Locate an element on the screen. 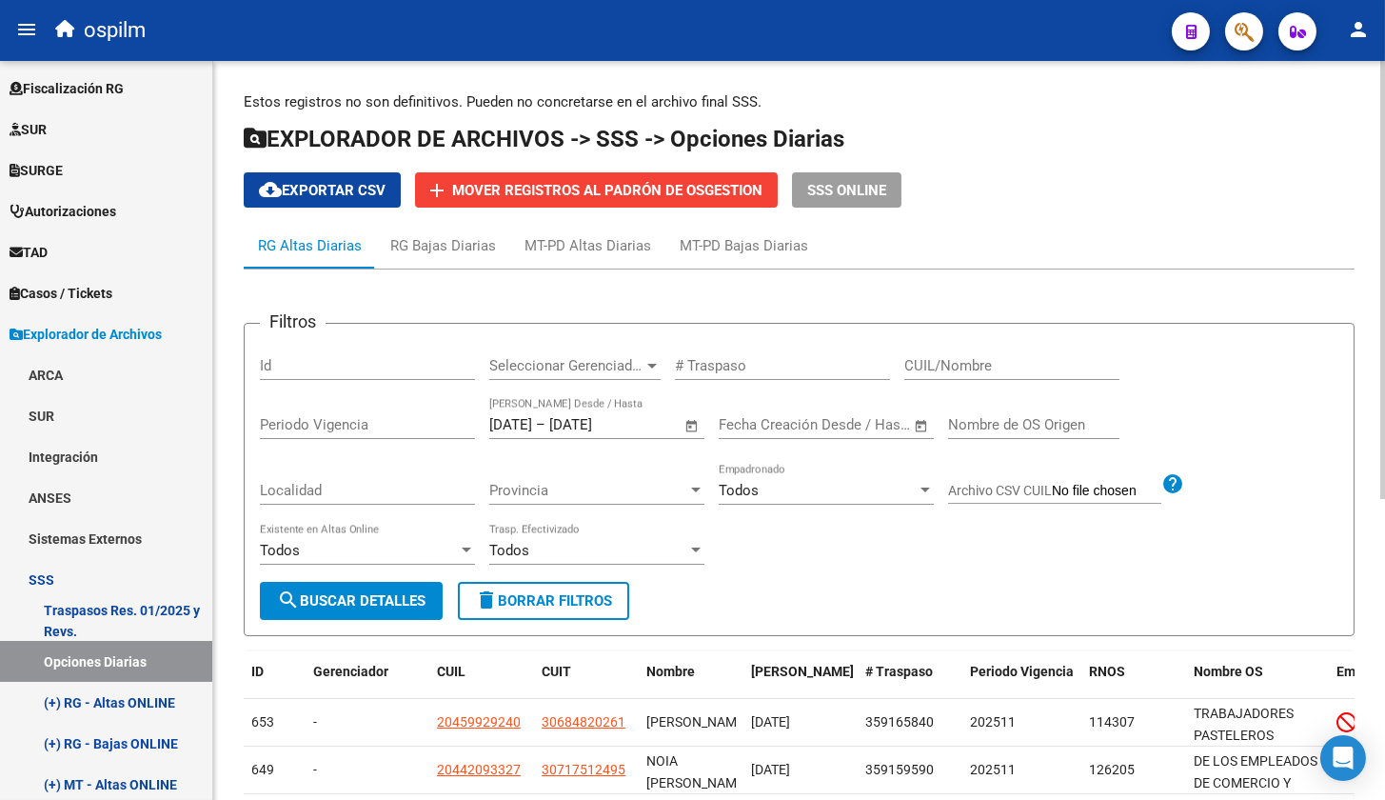  datatable-header-cell: Periodo Vigencia is located at coordinates (1021, 683).